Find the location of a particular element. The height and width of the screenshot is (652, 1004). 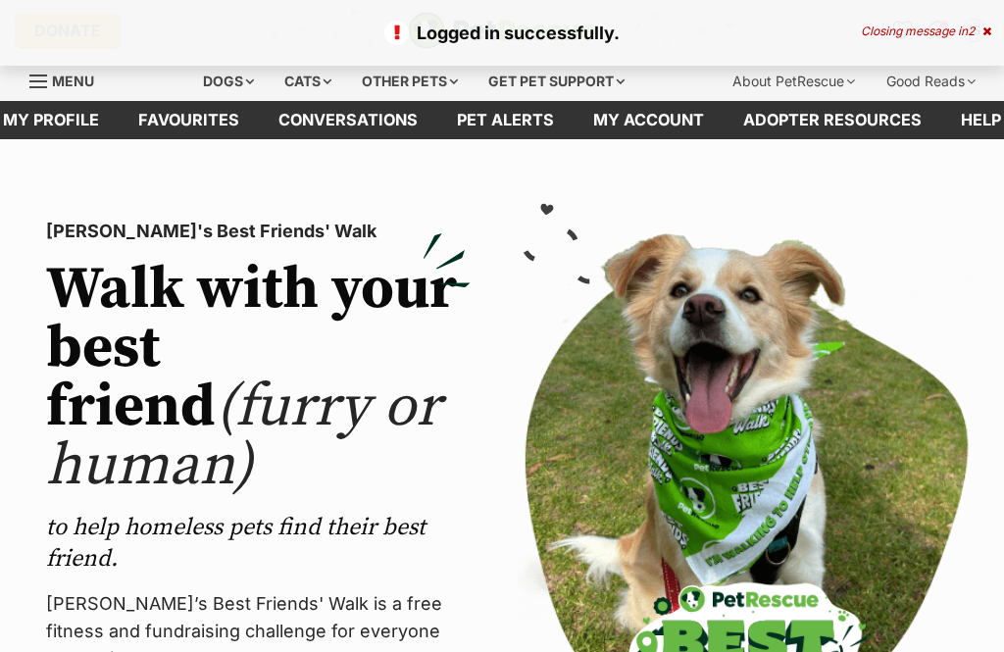

span: (furry or human) is located at coordinates (243, 436).